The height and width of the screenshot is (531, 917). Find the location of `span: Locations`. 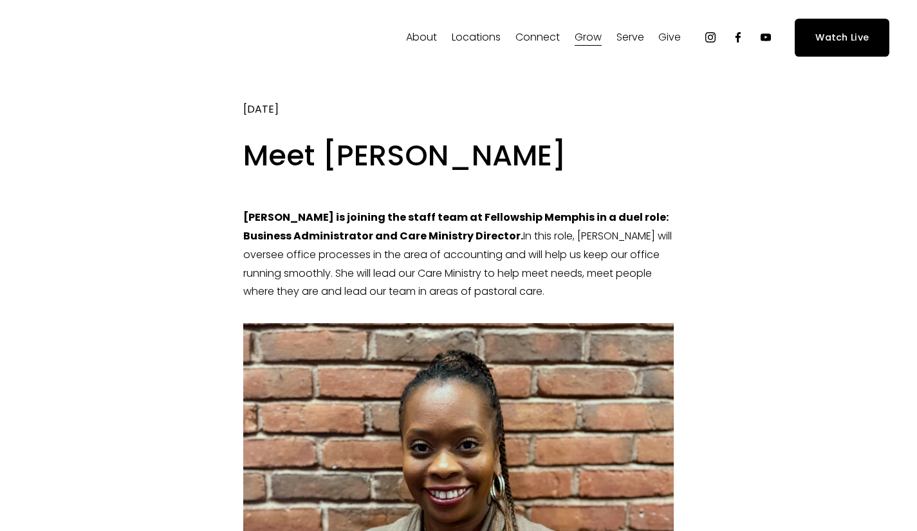

span: Locations is located at coordinates (476, 37).